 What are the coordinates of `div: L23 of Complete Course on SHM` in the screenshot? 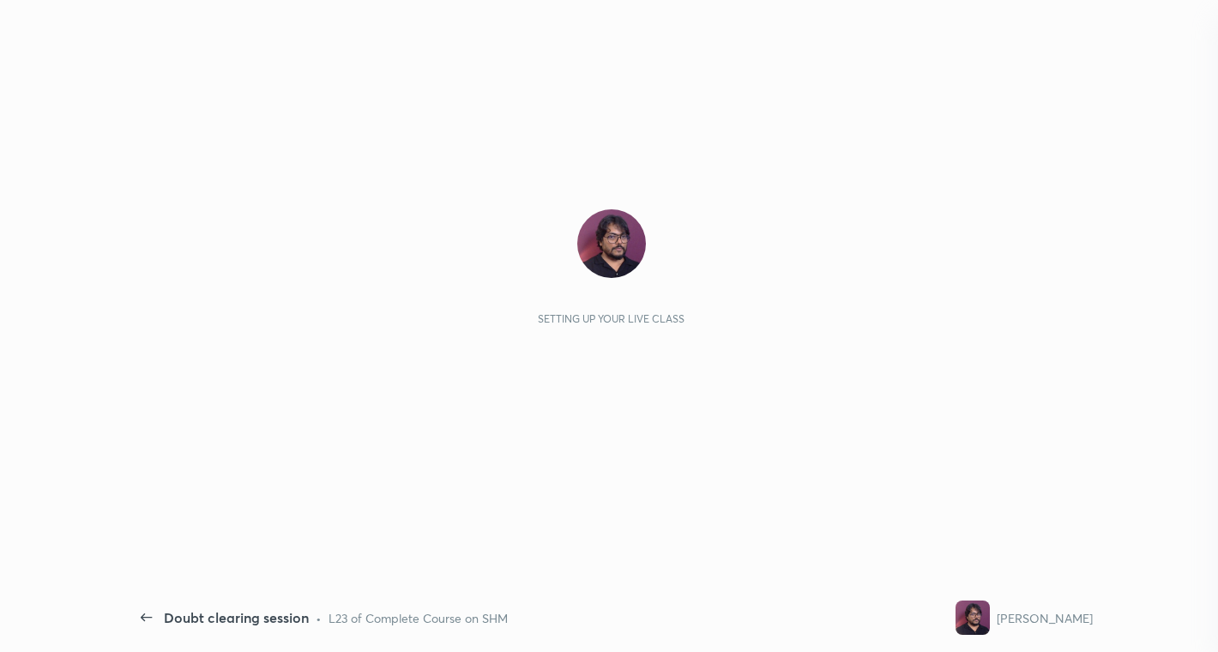 It's located at (418, 617).